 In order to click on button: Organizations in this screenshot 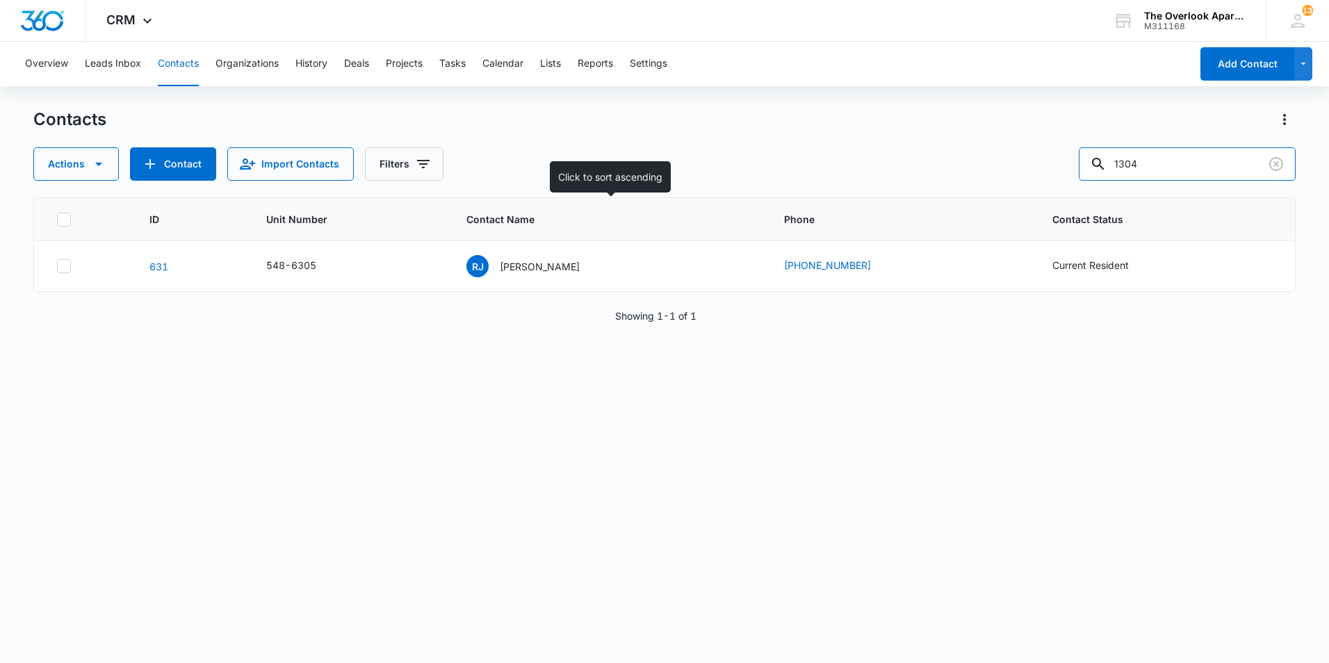, I will do `click(247, 64)`.